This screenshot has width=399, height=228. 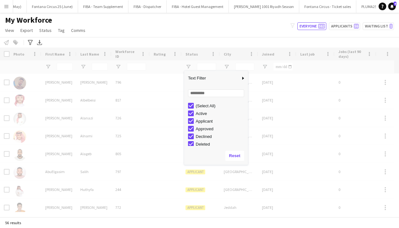 I want to click on span: Text Filter, so click(x=212, y=78).